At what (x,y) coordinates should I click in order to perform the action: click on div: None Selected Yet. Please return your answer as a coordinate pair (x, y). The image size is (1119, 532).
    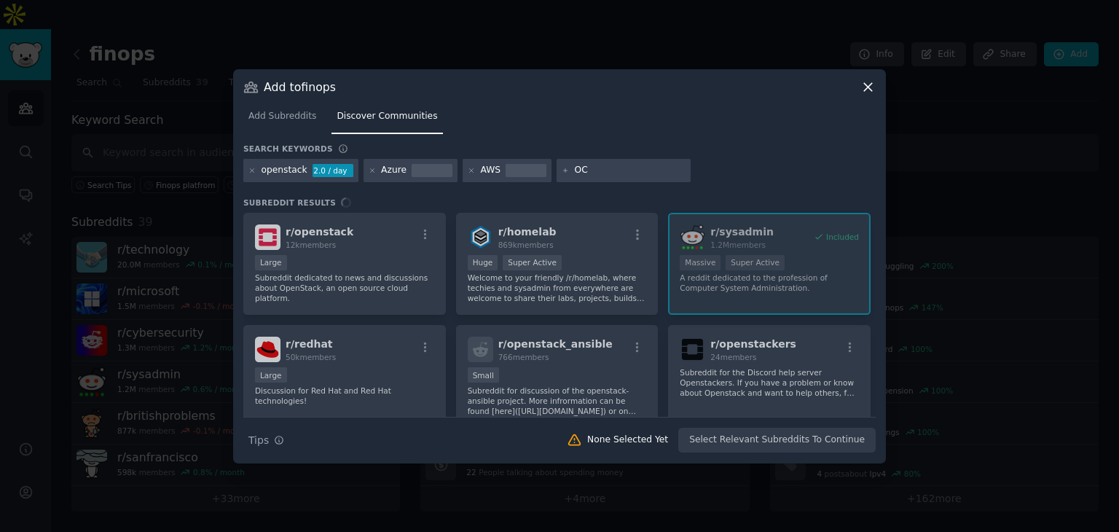
    Looking at the image, I should click on (627, 440).